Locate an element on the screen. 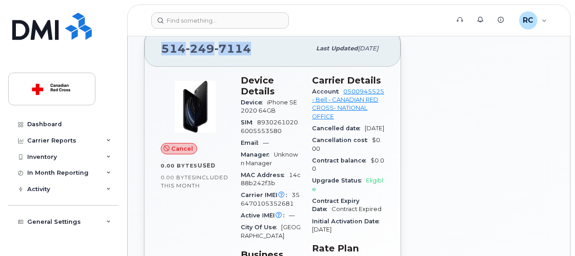 The width and height of the screenshot is (575, 256). span: 514 is located at coordinates (206, 49).